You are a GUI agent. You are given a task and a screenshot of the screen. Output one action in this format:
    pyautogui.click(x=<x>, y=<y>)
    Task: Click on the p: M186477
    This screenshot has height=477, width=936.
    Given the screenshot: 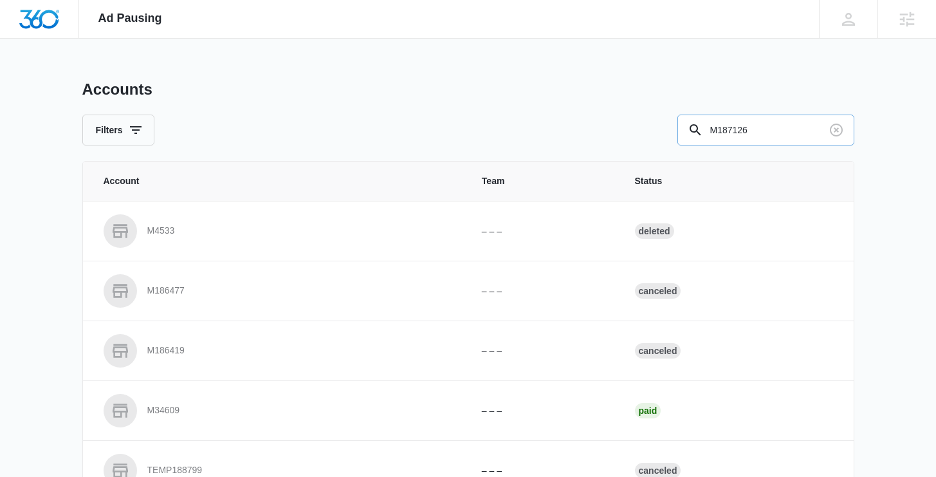 What is the action you would take?
    pyautogui.click(x=166, y=291)
    